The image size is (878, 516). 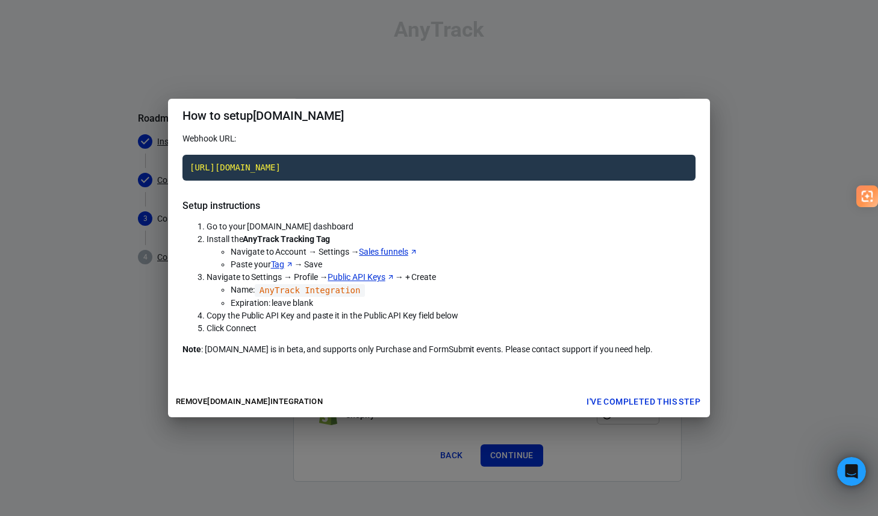 I want to click on span: Expiration: leave blank, so click(x=272, y=303).